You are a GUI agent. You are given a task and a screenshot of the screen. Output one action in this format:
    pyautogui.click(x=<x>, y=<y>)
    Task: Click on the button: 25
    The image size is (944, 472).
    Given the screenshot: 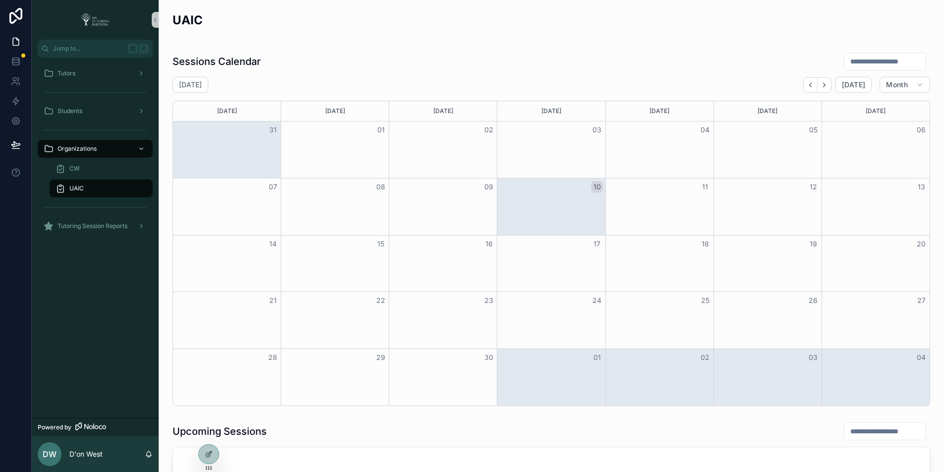 What is the action you would take?
    pyautogui.click(x=705, y=300)
    